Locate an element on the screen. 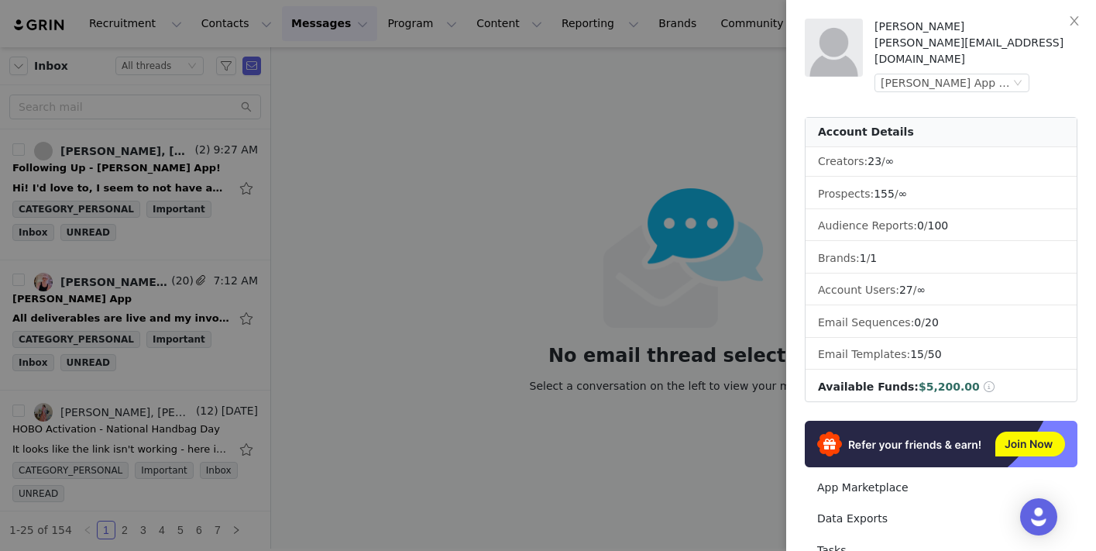 This screenshot has height=551, width=1096. span: 23 is located at coordinates (874, 161).